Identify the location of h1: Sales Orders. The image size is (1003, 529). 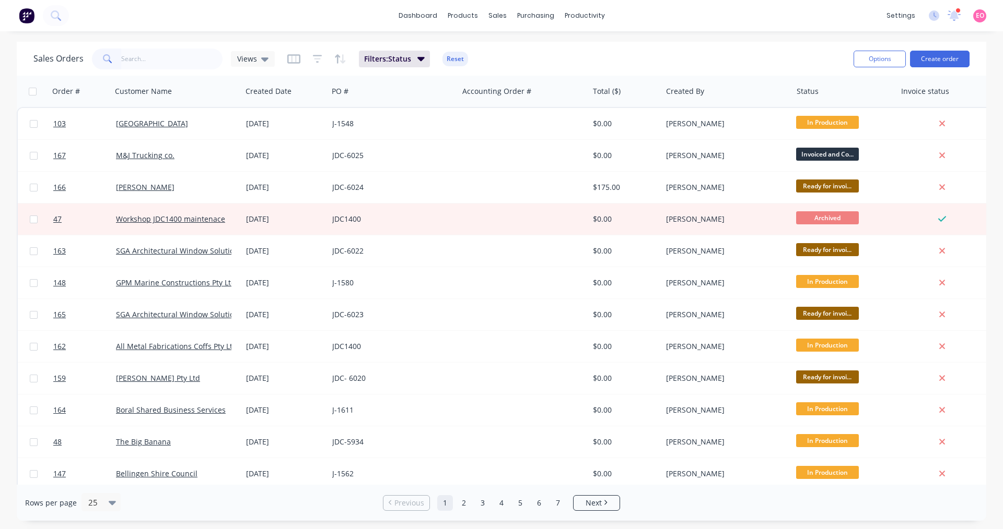
(58, 58).